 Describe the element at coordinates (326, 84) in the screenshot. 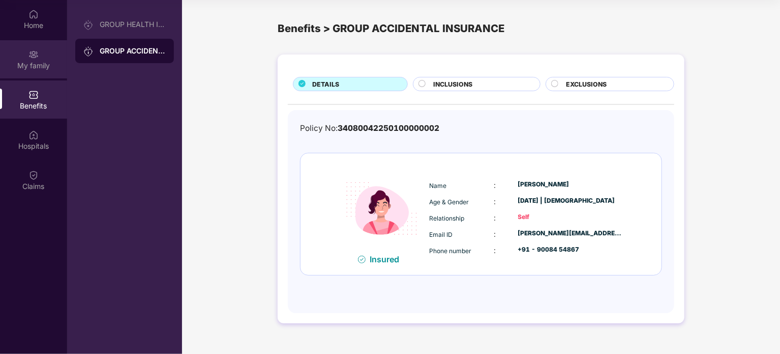

I see `span: DETAILS` at that location.